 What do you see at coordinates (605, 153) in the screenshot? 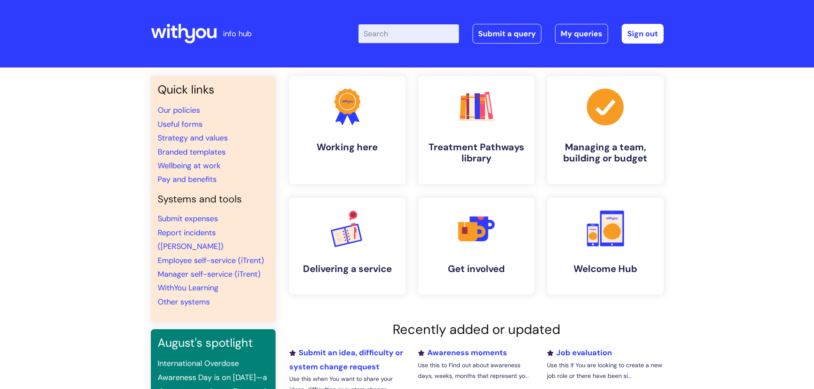
I see `h4: Managing a team, building or budget` at bounding box center [605, 153].